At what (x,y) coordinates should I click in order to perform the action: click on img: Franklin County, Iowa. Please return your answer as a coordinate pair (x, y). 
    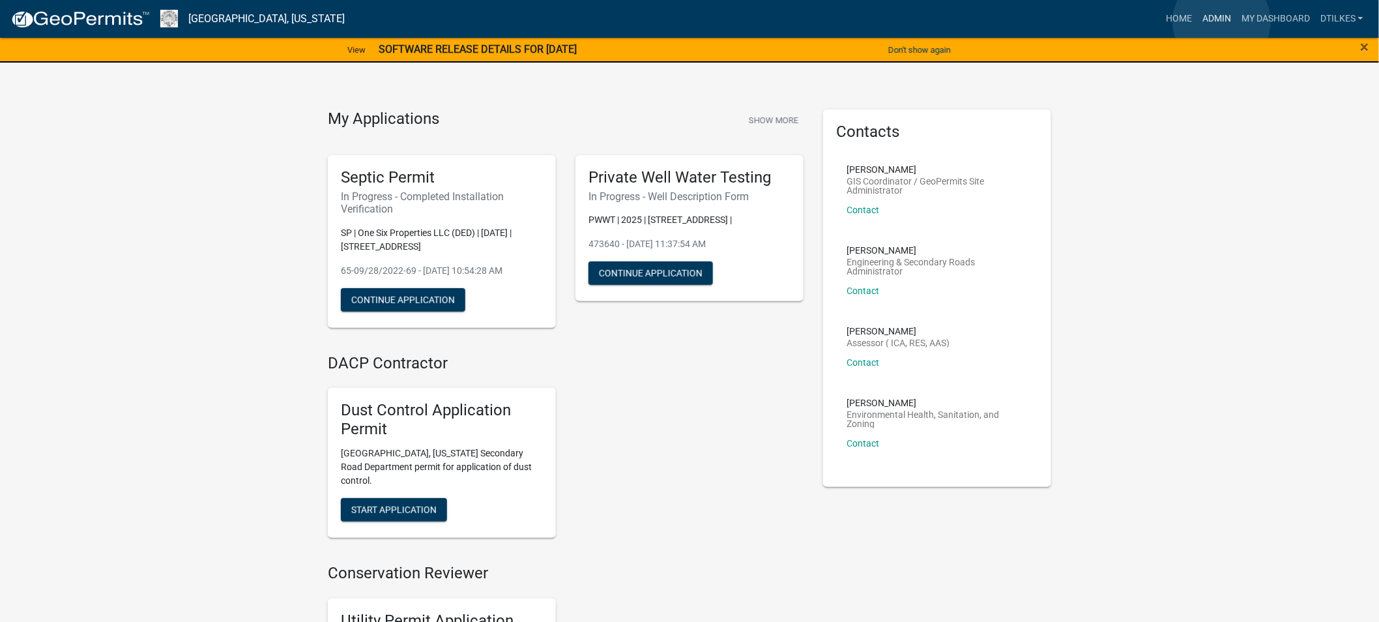
    Looking at the image, I should click on (169, 18).